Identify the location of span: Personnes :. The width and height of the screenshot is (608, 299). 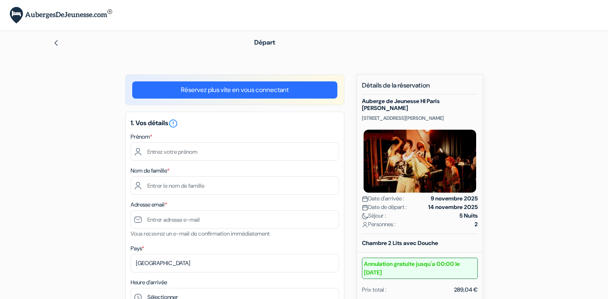
(379, 225).